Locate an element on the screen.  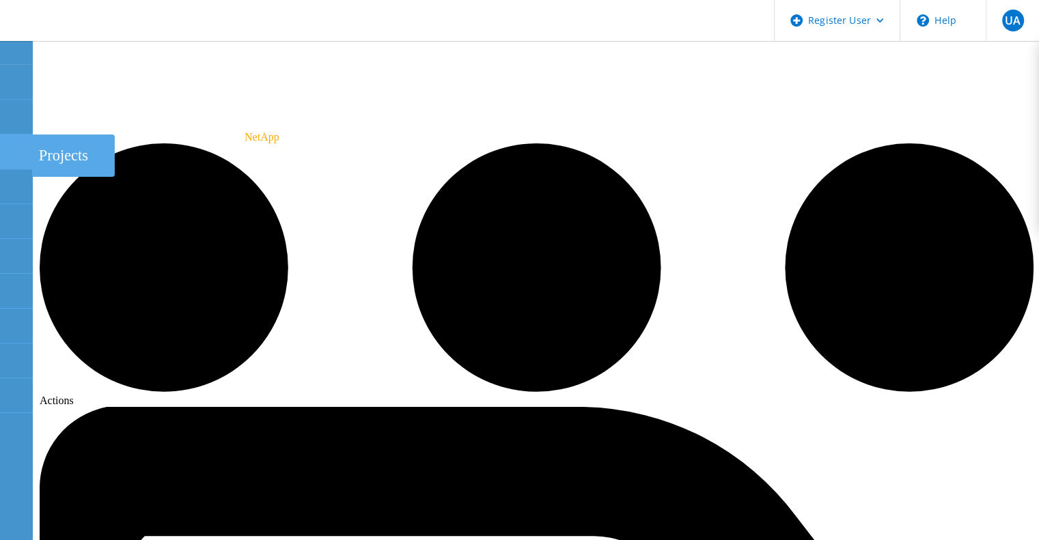
svg: \n is located at coordinates (923, 20).